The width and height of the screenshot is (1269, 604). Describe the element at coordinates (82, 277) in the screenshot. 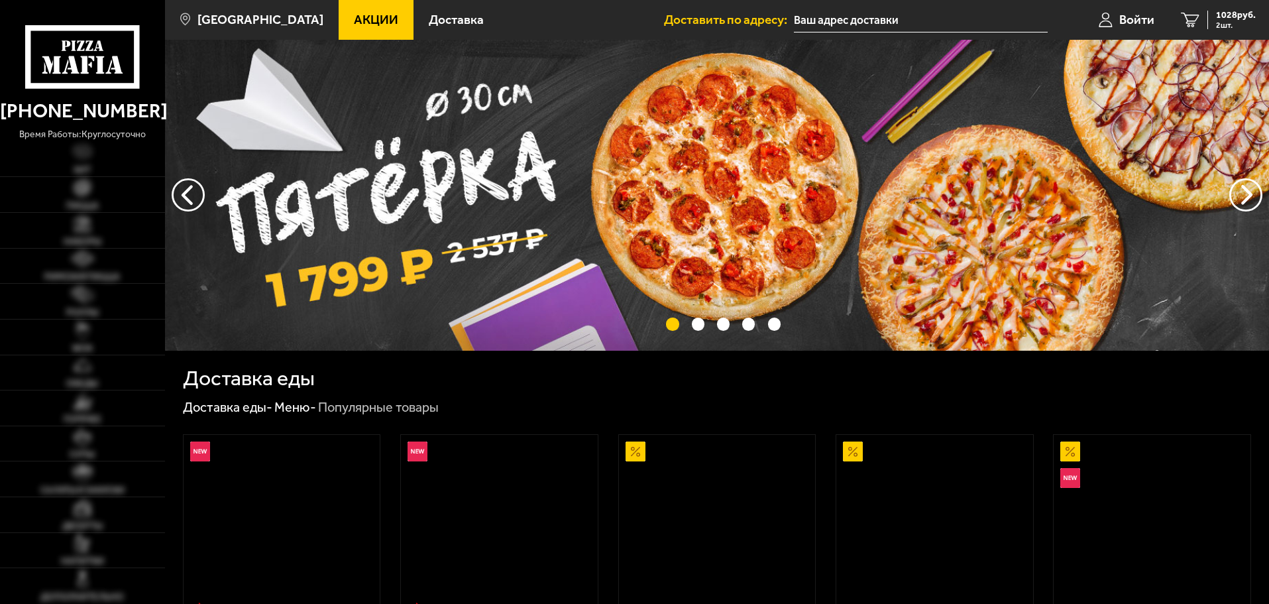

I see `span: Римская пицца` at that location.